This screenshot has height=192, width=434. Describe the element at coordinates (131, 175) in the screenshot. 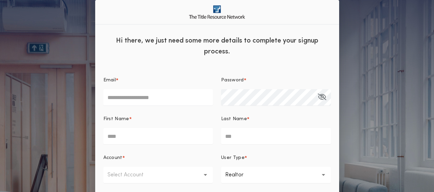

I see `p: Select Account` at that location.